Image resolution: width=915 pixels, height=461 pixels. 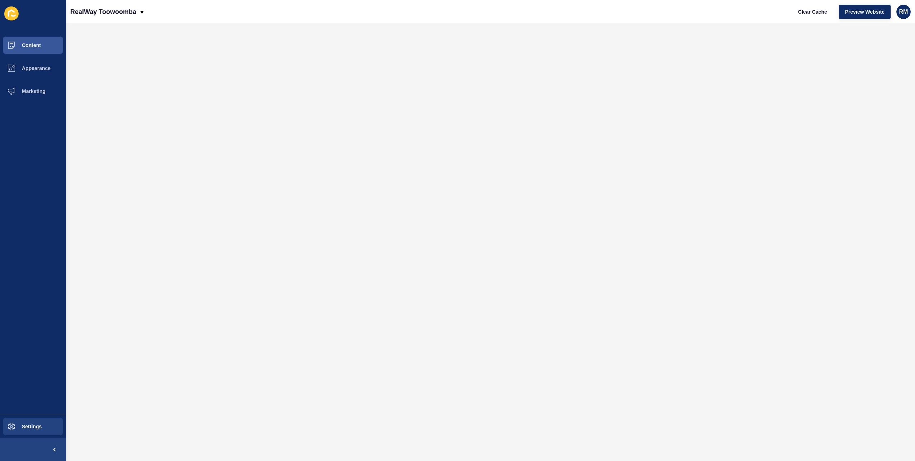 I want to click on span: Clear Cache, so click(x=813, y=12).